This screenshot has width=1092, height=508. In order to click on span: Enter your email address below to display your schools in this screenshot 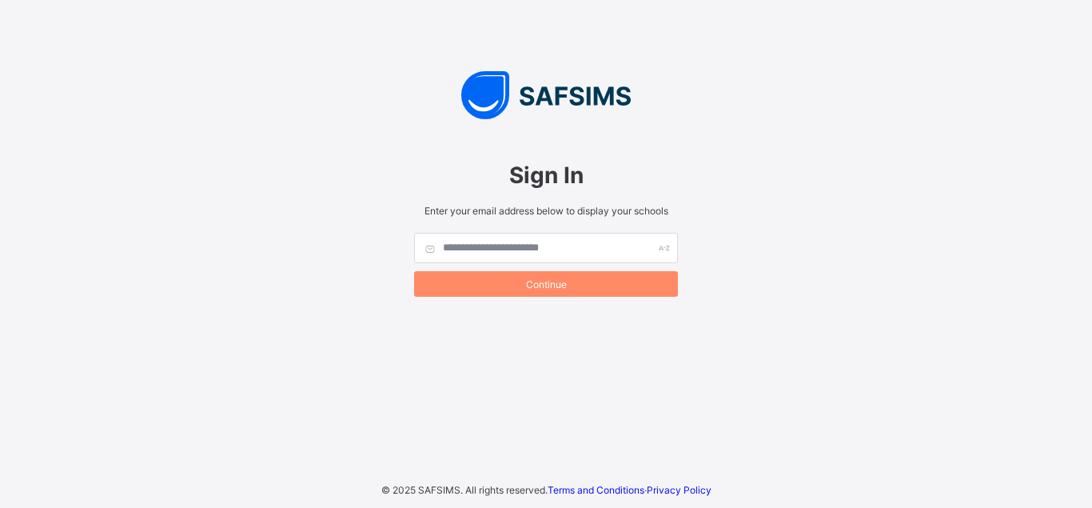, I will do `click(546, 210)`.